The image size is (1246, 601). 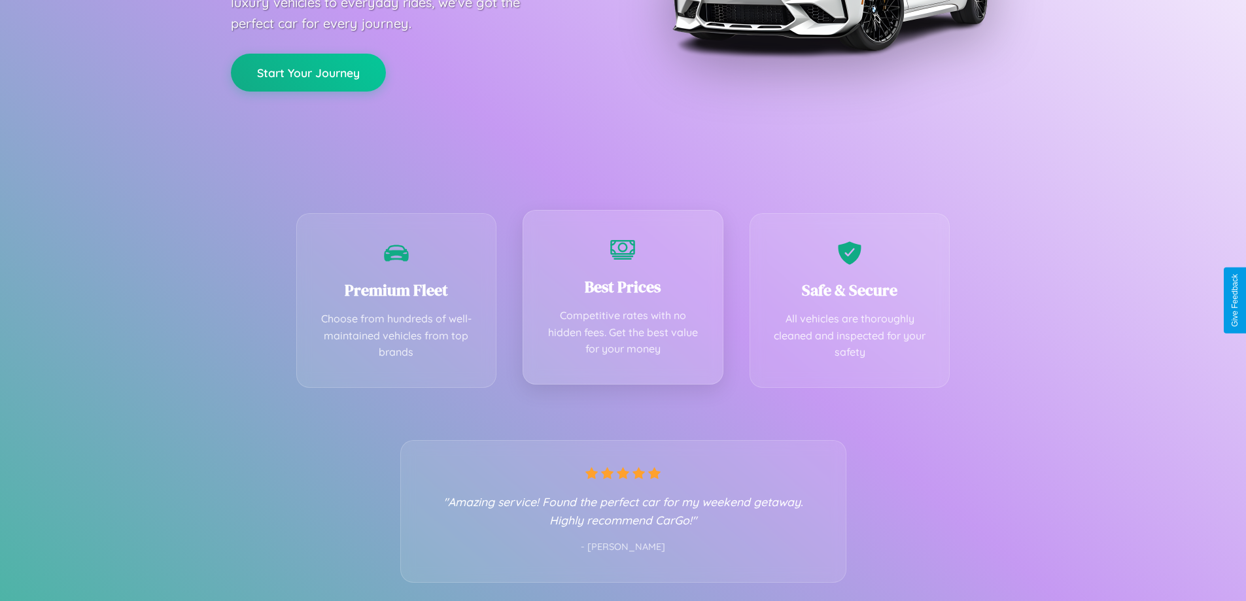 What do you see at coordinates (396, 336) in the screenshot?
I see `p: Choose from hundreds of well-maintained vehicles from top brands` at bounding box center [396, 336].